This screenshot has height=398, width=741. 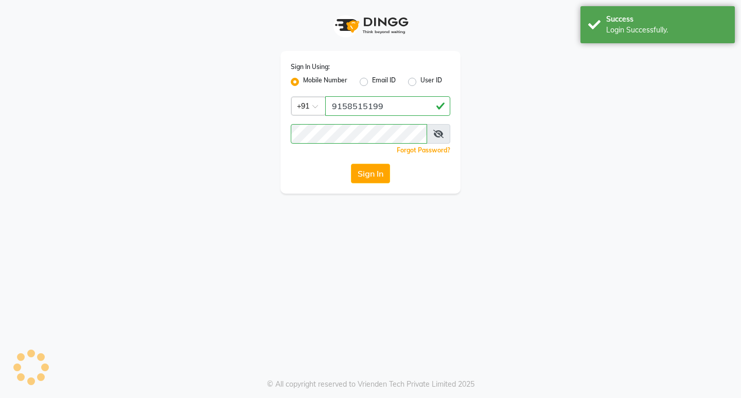 I want to click on label: Mobile Number, so click(x=325, y=82).